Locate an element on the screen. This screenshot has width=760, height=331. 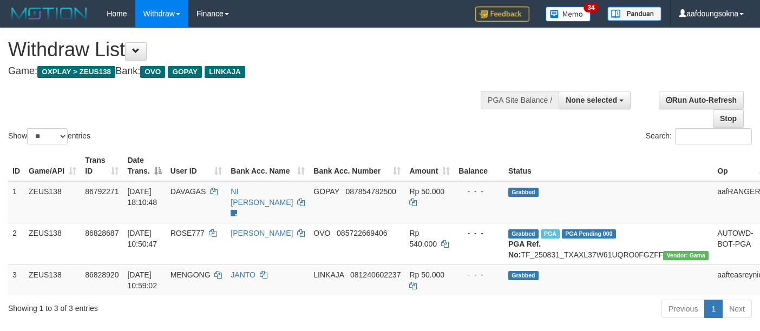
span: OXPLAY > ZEUS138 is located at coordinates (76, 72).